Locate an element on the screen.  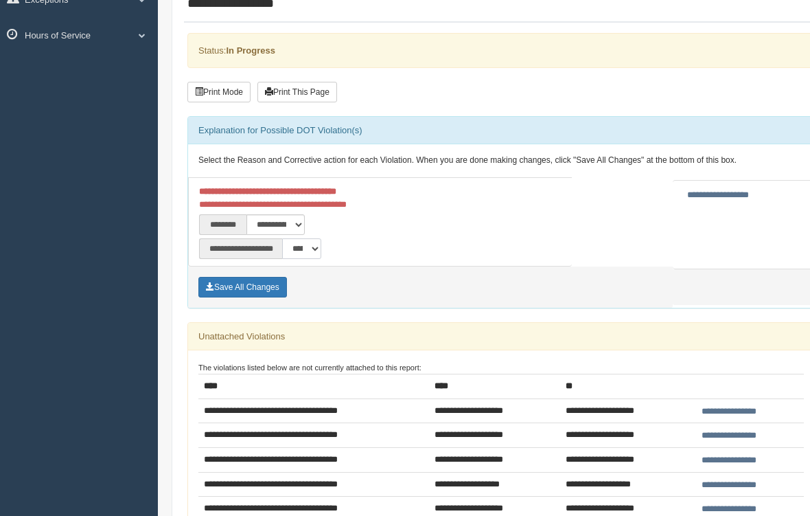
button: Save is located at coordinates (242, 287).